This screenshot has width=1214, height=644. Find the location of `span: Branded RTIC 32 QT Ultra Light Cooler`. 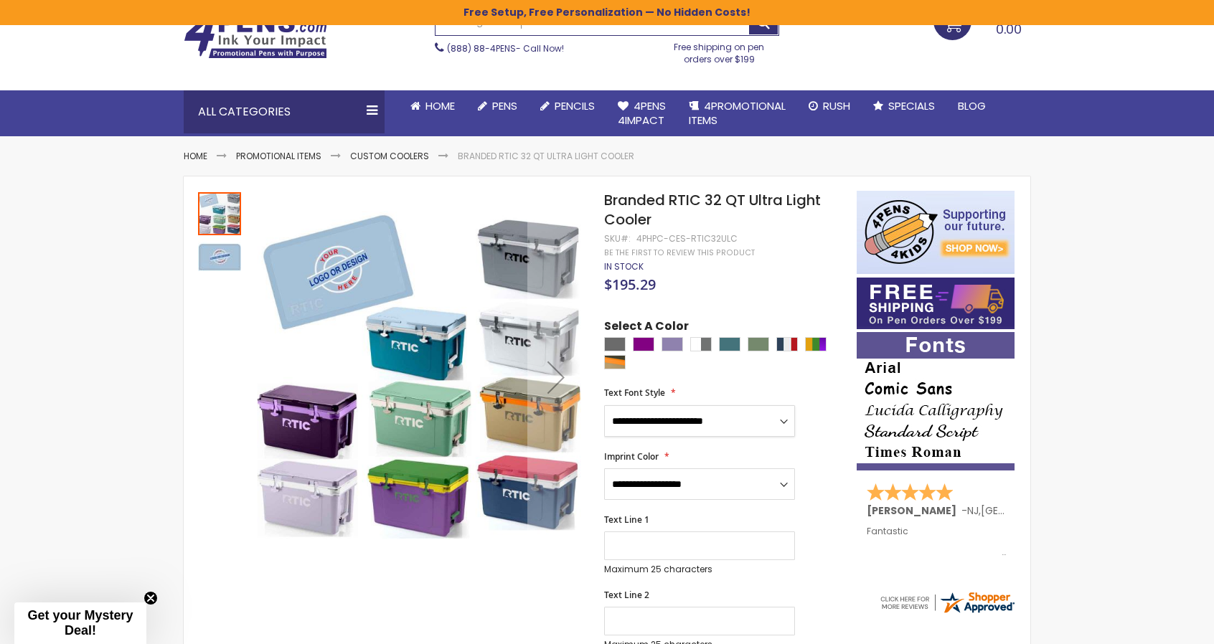

span: Branded RTIC 32 QT Ultra Light Cooler is located at coordinates (712, 210).